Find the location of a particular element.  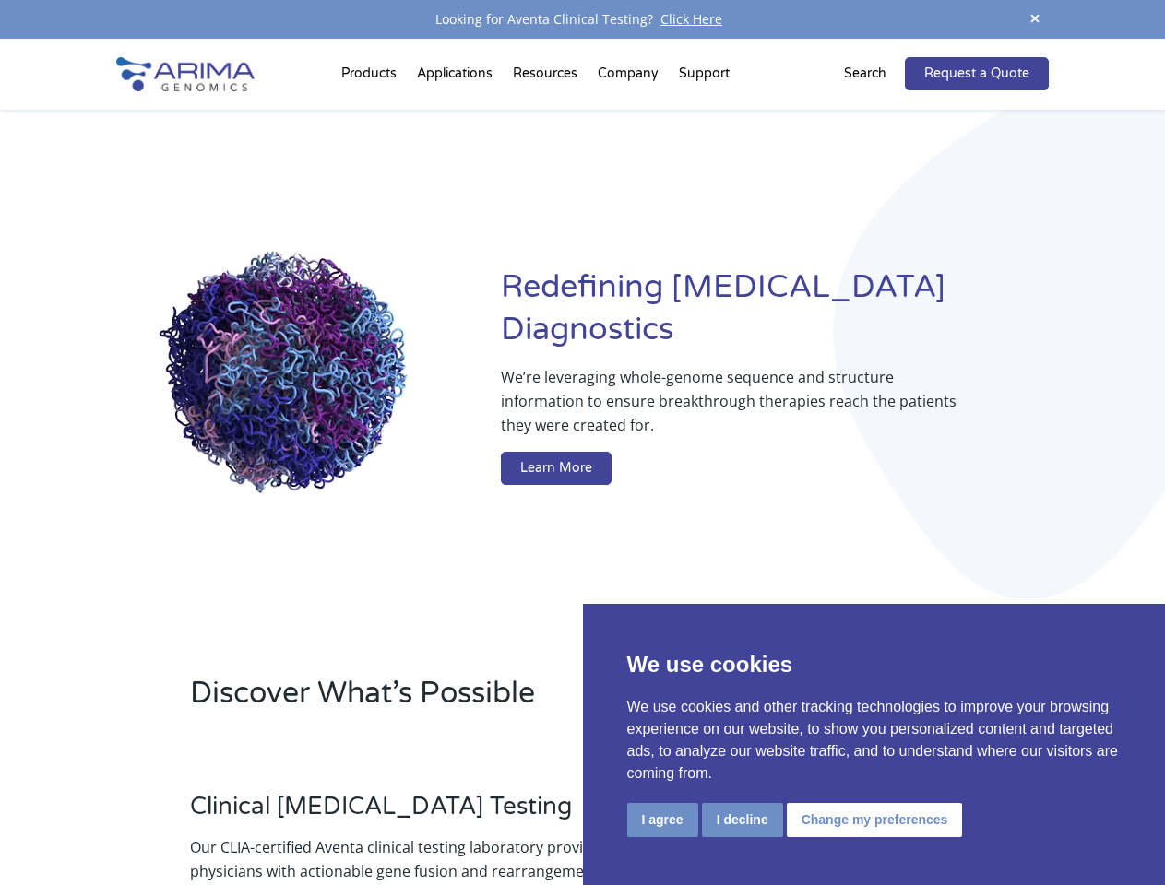

a: Request a Quote is located at coordinates (977, 74).